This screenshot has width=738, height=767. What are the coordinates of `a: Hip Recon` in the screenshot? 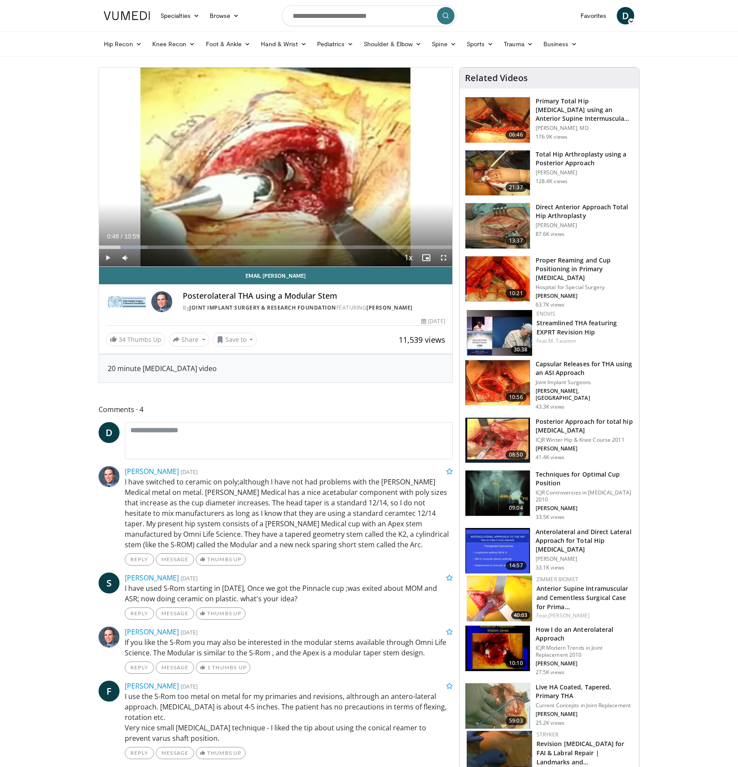 It's located at (123, 44).